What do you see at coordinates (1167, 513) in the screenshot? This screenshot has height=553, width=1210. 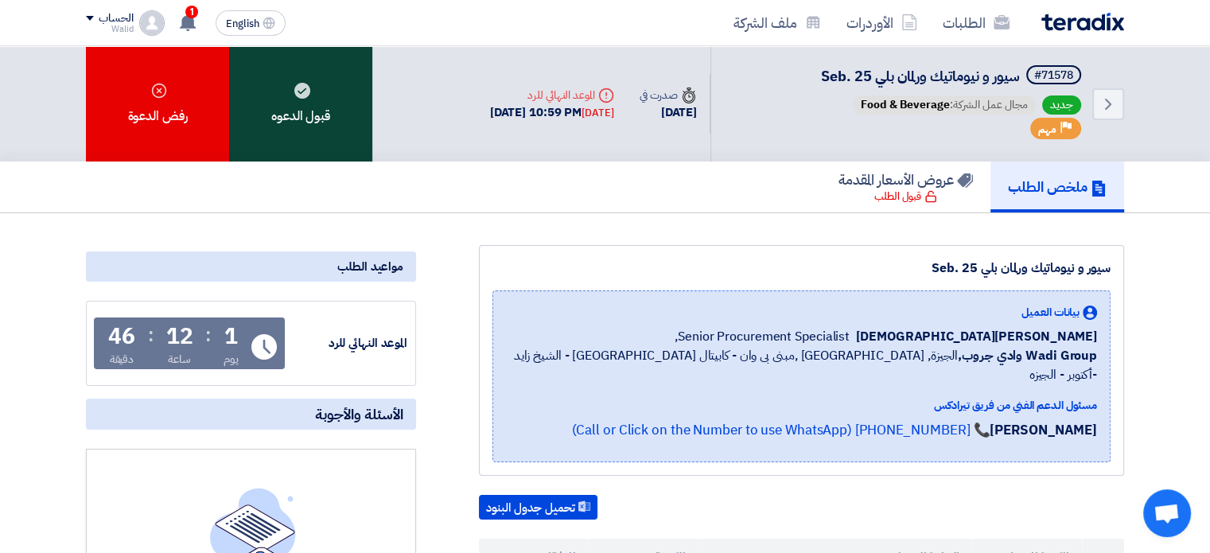 I see `div: دردشة مفتوحة` at bounding box center [1167, 513].